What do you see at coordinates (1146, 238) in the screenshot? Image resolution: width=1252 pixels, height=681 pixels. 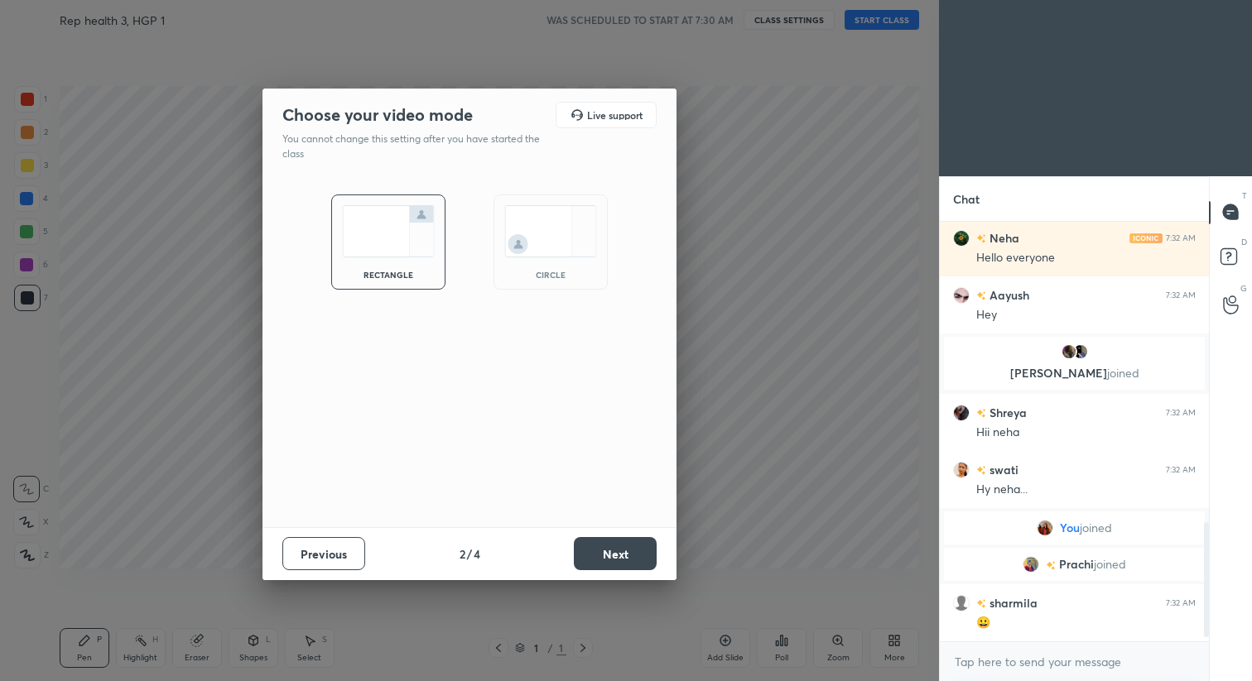 I see `img: iconic-light.a09c19a4.png` at bounding box center [1146, 238].